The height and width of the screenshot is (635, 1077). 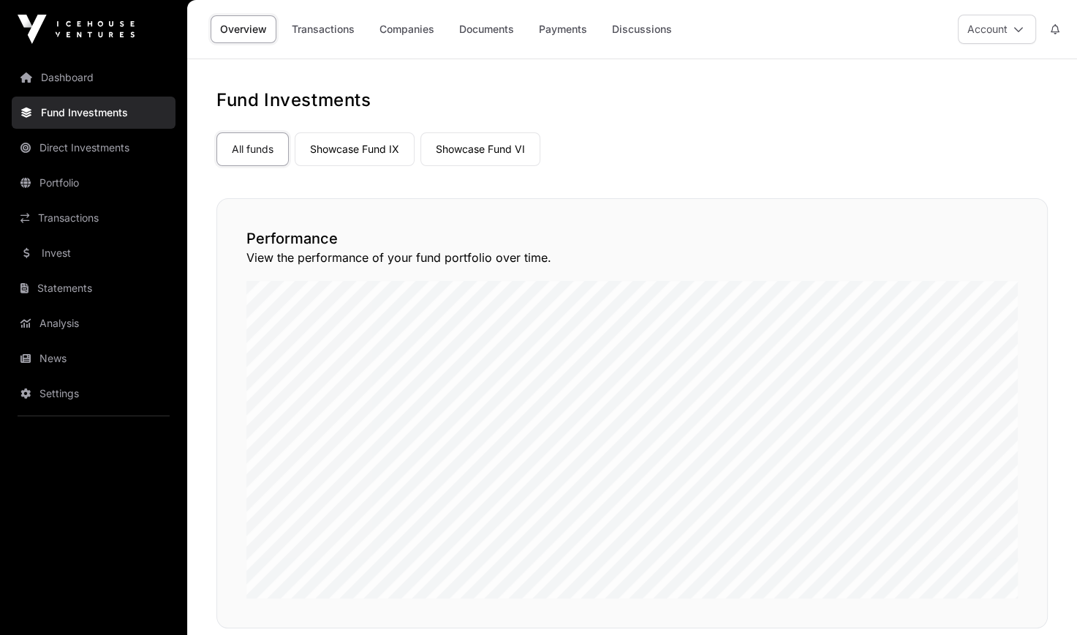 What do you see at coordinates (407, 29) in the screenshot?
I see `a: Companies` at bounding box center [407, 29].